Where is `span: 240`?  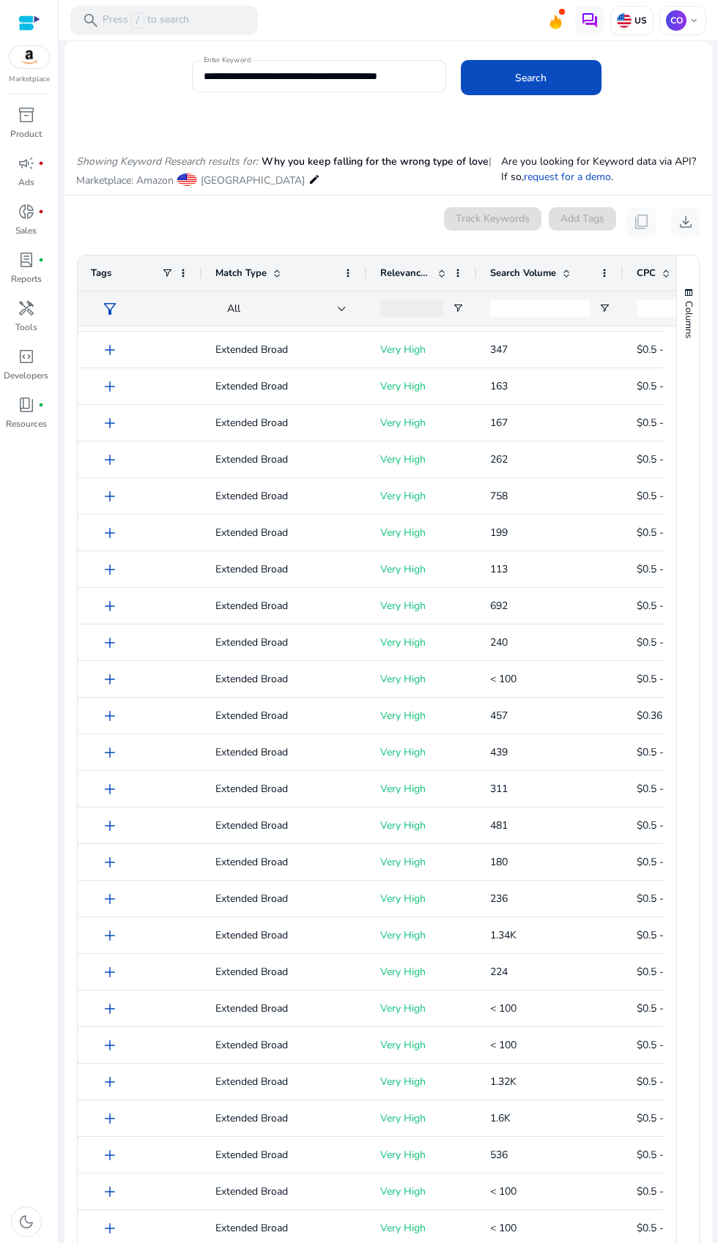
span: 240 is located at coordinates (499, 642).